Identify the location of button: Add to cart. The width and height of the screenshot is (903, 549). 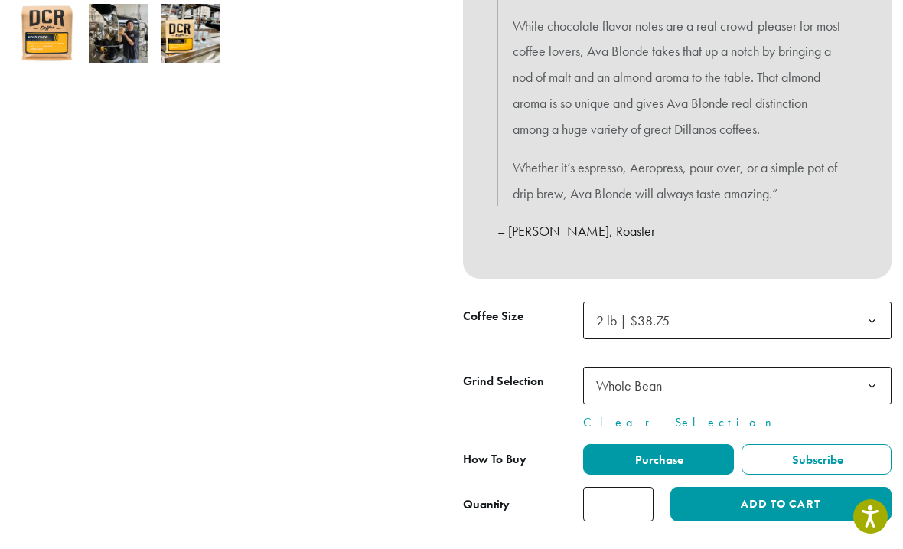
(781, 504).